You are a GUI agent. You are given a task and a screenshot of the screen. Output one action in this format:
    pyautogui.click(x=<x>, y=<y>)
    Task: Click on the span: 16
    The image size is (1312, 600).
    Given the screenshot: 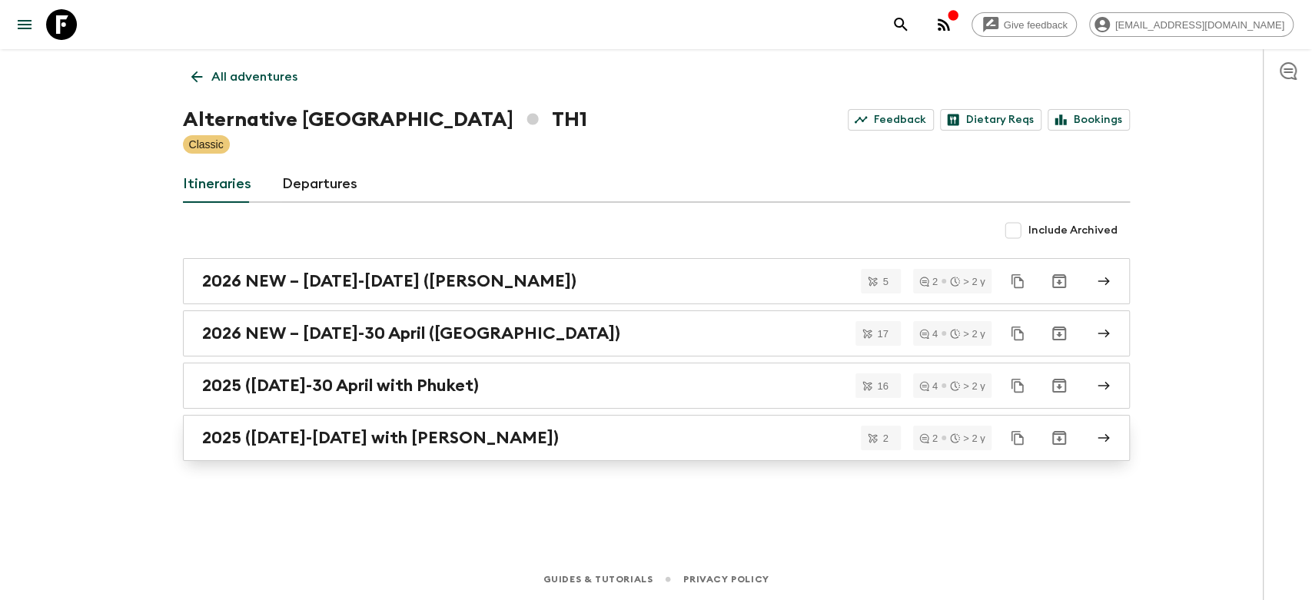 What is the action you would take?
    pyautogui.click(x=882, y=386)
    